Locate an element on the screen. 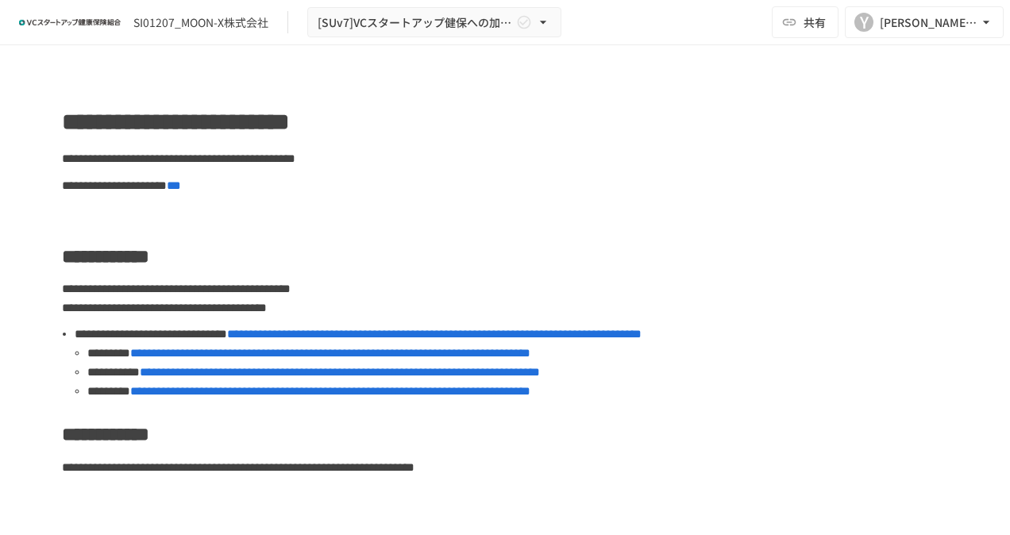  span: 共有 is located at coordinates (815, 22).